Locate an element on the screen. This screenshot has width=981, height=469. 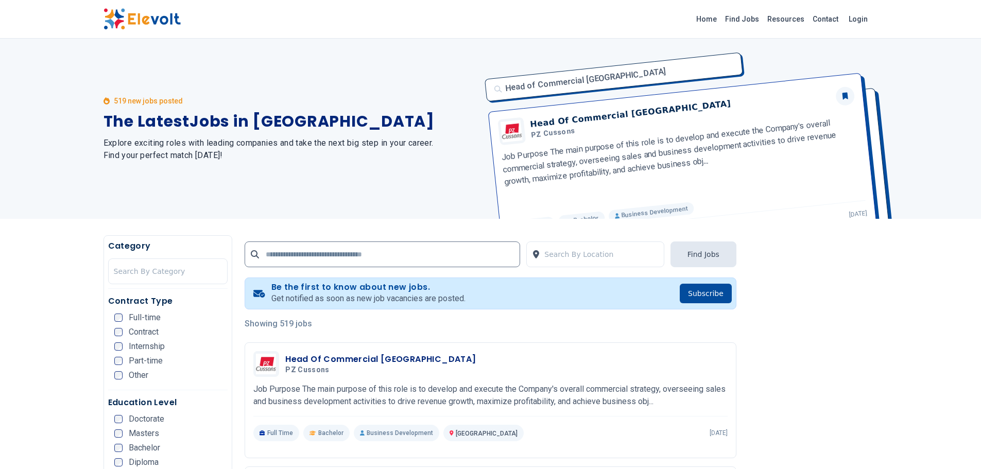
input: Full-time is located at coordinates (118, 318).